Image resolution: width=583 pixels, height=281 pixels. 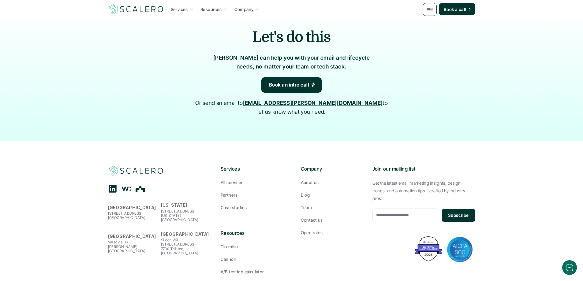 What do you see at coordinates (424, 169) in the screenshot?
I see `p: Join our mailing list` at bounding box center [424, 169].